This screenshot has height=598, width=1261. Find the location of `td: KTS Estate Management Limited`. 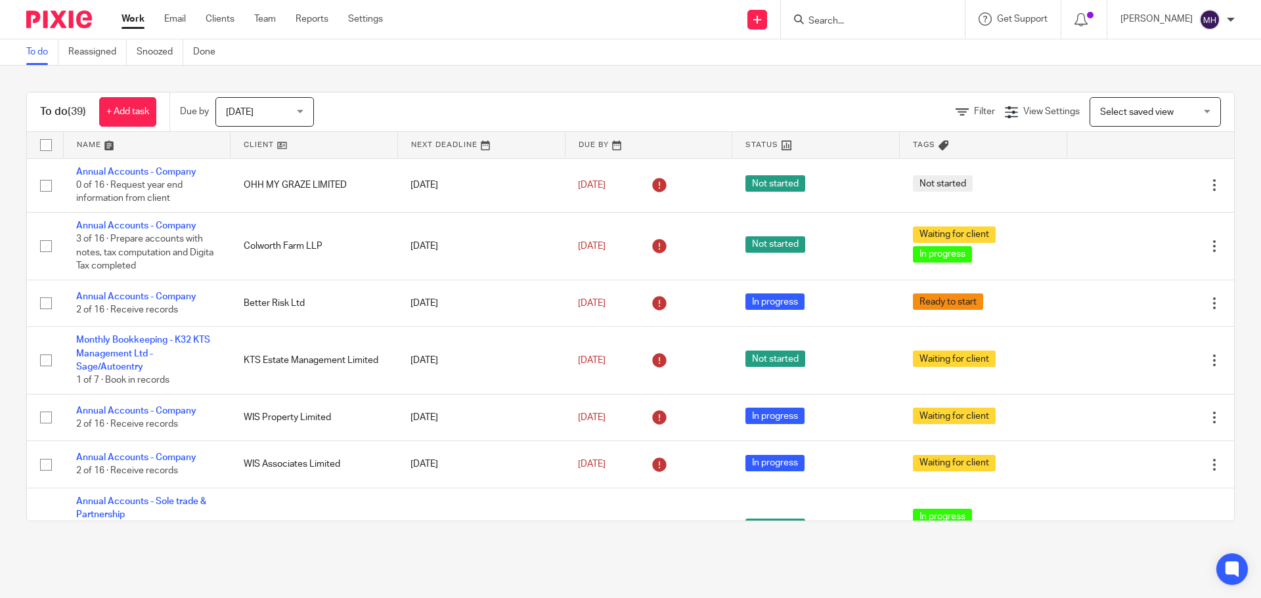

td: KTS Estate Management Limited is located at coordinates (314, 360).